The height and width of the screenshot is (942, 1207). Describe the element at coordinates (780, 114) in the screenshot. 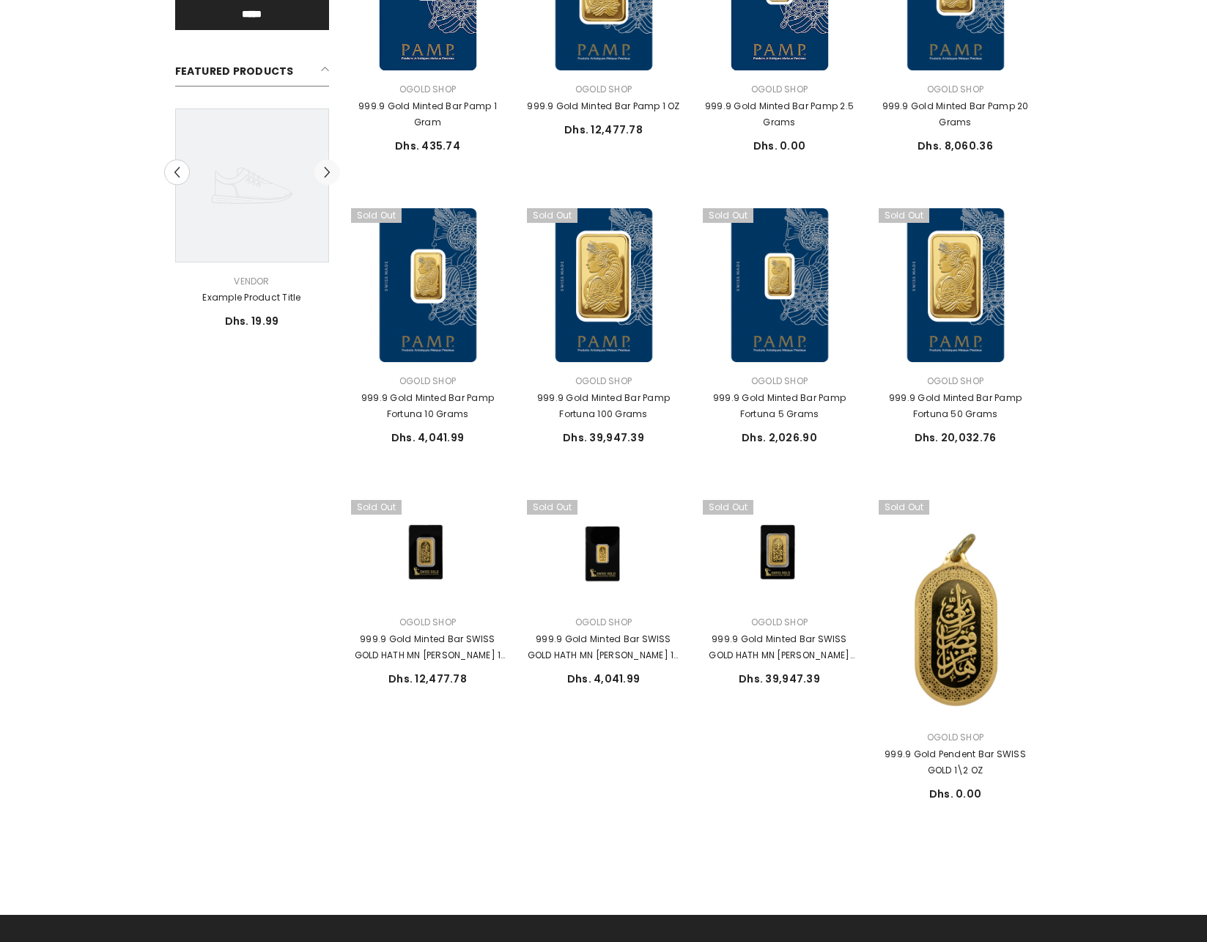

I see `a: 999.9 Gold Minted Bar Pamp 2.5 Grams` at that location.